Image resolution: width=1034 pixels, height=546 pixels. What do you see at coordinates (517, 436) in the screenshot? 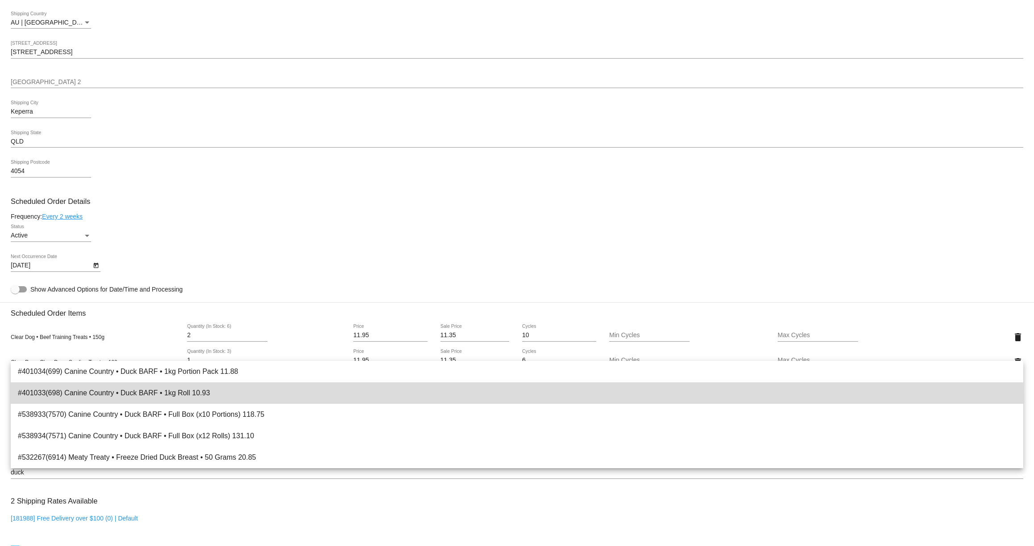
I see `span: #538934(7571) Canine Country • Duck BARF • Full Box (x12 Rolls) 131.10` at bounding box center [517, 436].